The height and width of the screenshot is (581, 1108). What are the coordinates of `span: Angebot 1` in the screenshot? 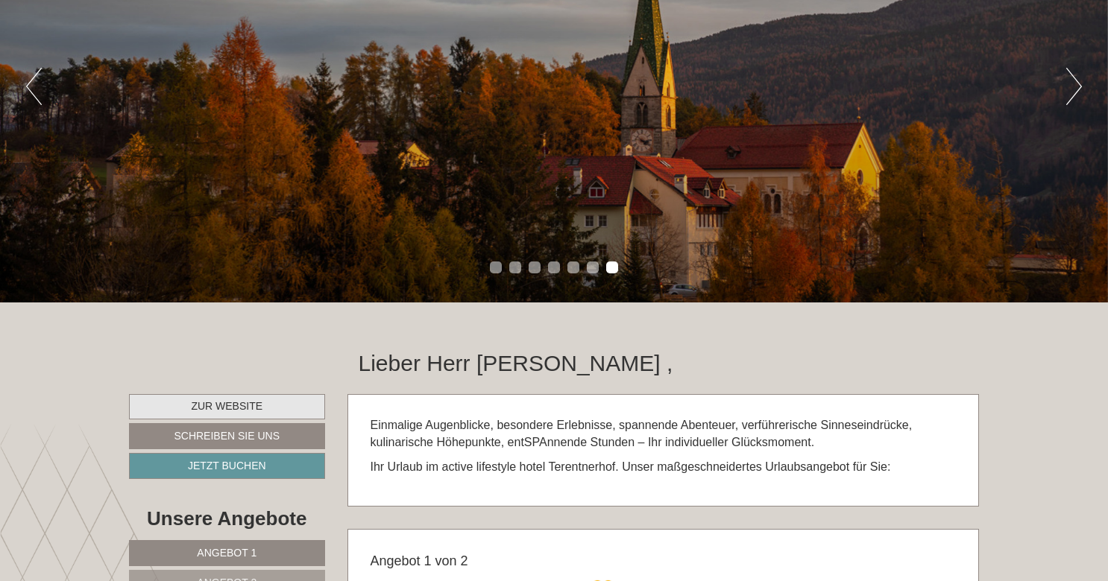 It's located at (227, 553).